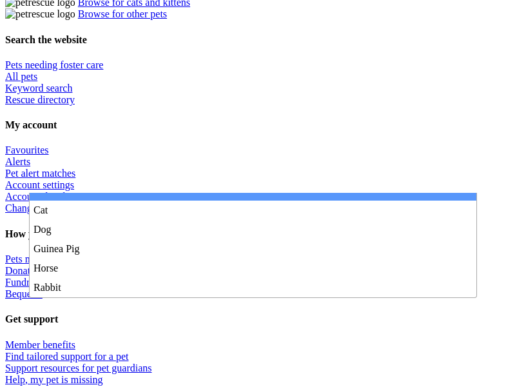 This screenshot has height=387, width=506. Describe the element at coordinates (253, 268) in the screenshot. I see `li: Horse` at that location.